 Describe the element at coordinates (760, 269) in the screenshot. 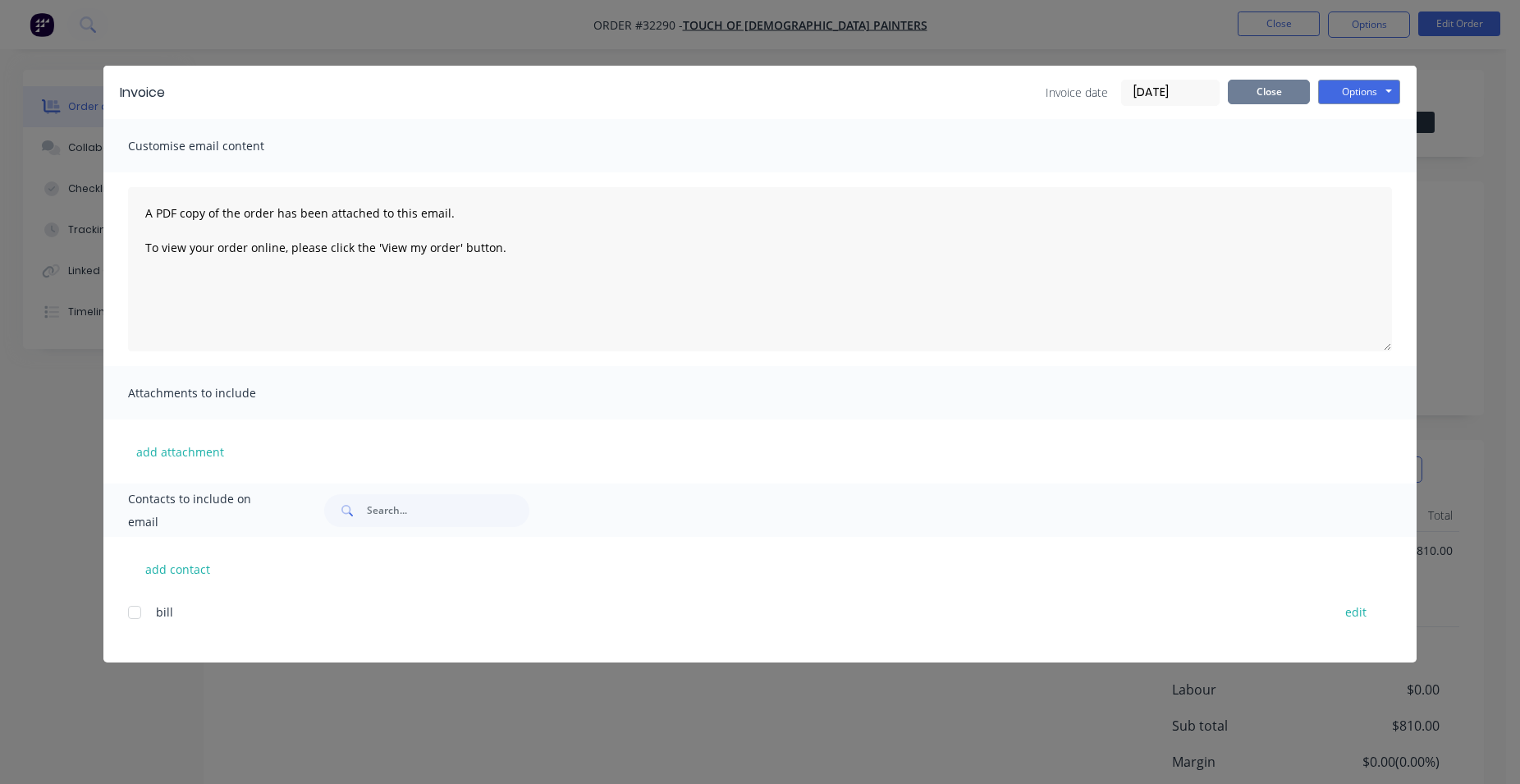

I see `textarea: A PDF copy of the order has been attached to this email. To view your order online, please click ...` at that location.